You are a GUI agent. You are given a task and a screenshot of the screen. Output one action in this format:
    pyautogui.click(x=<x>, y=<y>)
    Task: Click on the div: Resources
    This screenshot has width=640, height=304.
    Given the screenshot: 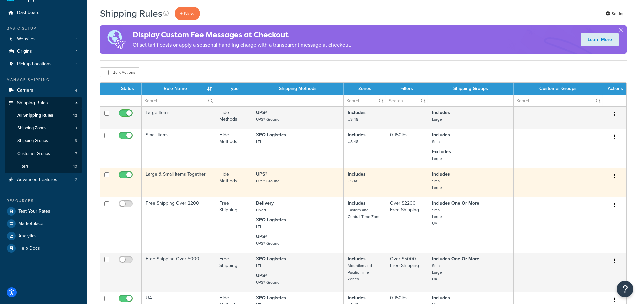 What is the action you would take?
    pyautogui.click(x=43, y=200)
    